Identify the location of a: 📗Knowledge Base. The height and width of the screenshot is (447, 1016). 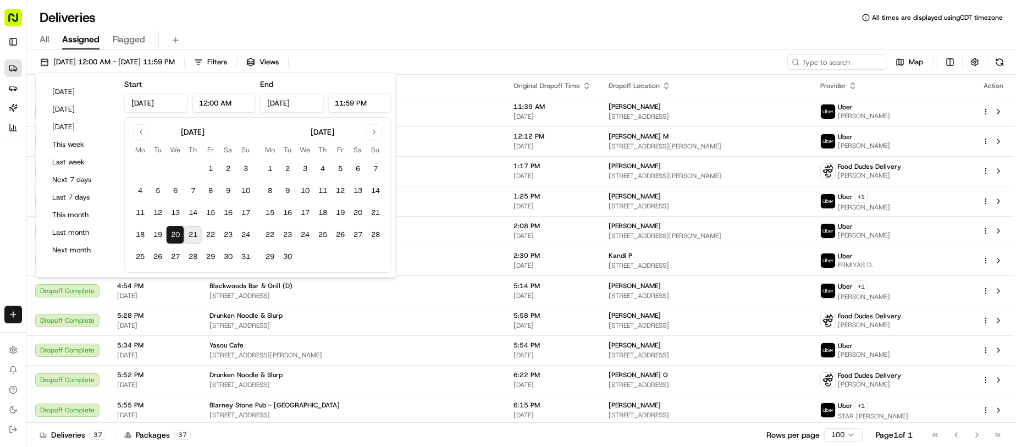
(47, 252).